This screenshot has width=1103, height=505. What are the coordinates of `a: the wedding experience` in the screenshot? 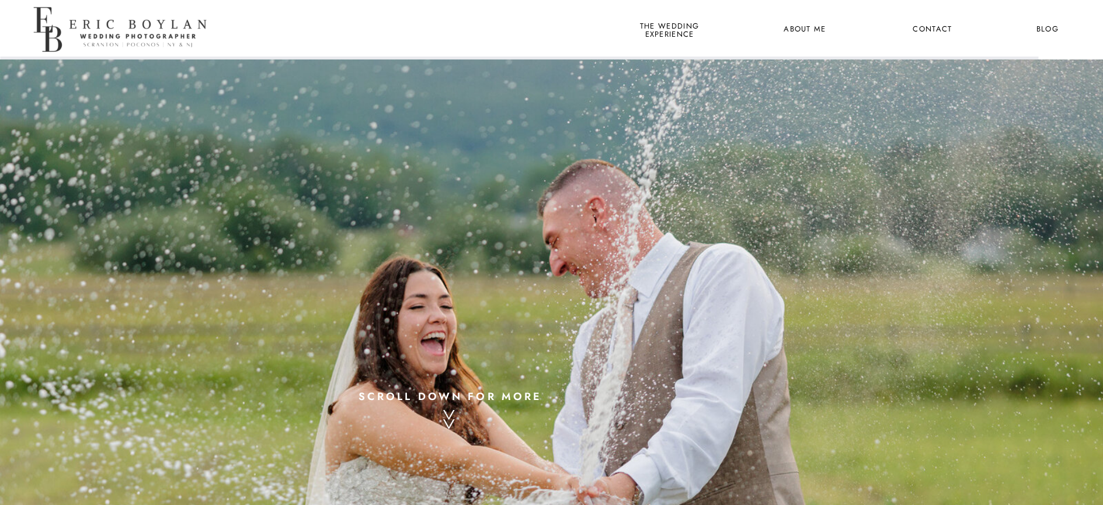 It's located at (669, 30).